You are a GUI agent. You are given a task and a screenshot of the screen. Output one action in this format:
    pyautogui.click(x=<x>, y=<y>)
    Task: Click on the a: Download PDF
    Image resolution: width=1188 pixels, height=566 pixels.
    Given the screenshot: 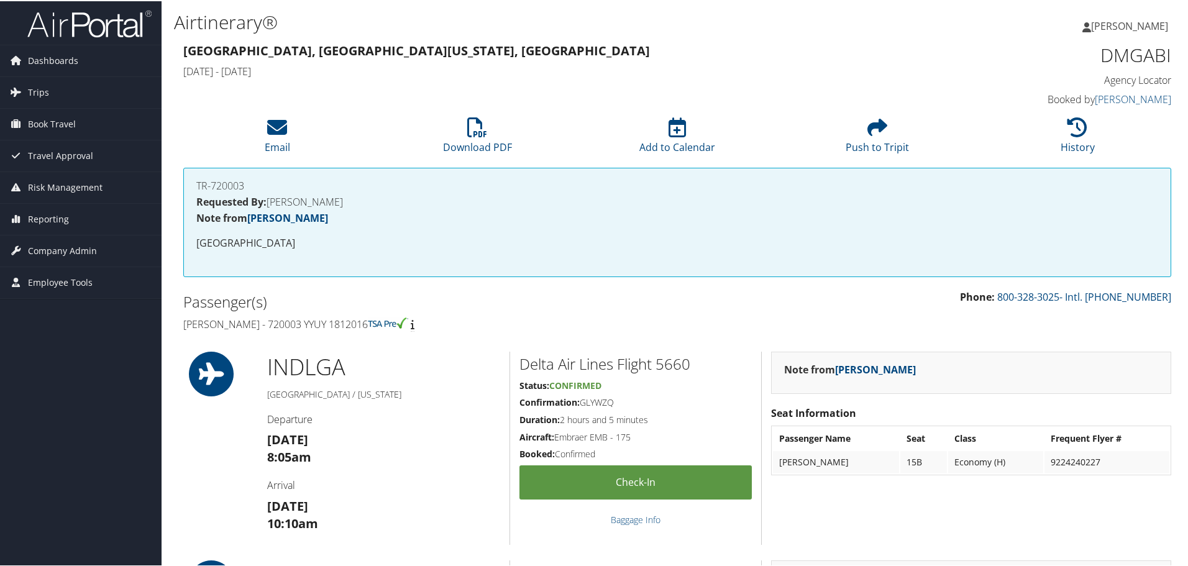 What is the action you would take?
    pyautogui.click(x=477, y=138)
    